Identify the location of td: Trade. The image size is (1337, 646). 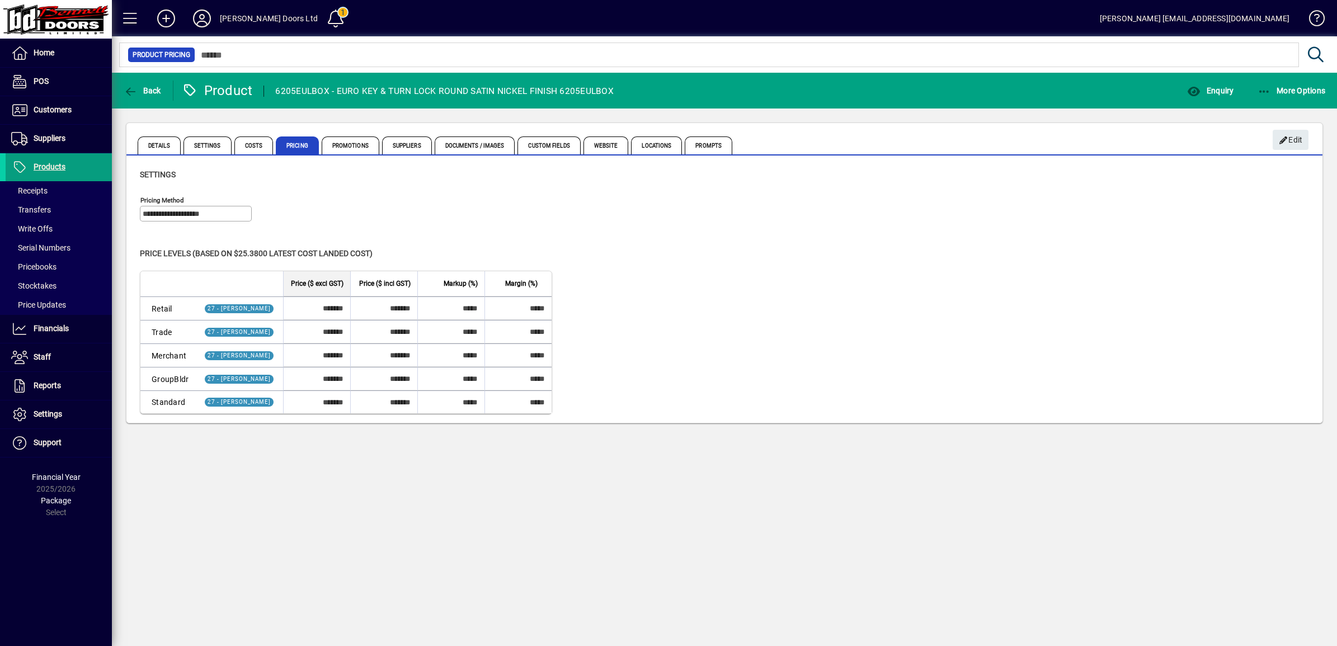
(168, 332).